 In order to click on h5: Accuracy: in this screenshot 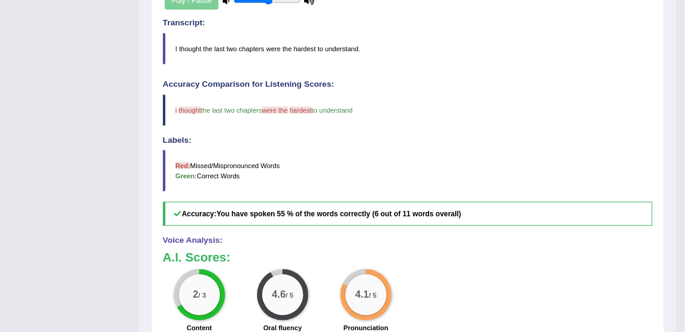, I will do `click(408, 214)`.